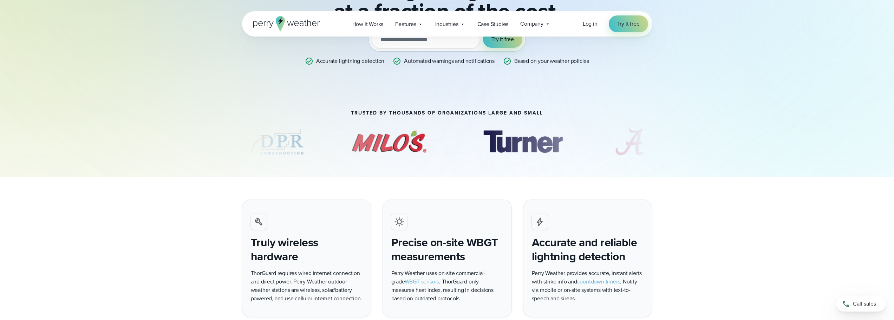  I want to click on h2: Trusted by thousands of organizations large and small, so click(447, 113).